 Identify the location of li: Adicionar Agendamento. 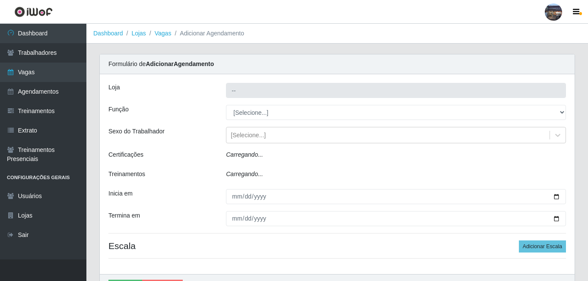
(207, 33).